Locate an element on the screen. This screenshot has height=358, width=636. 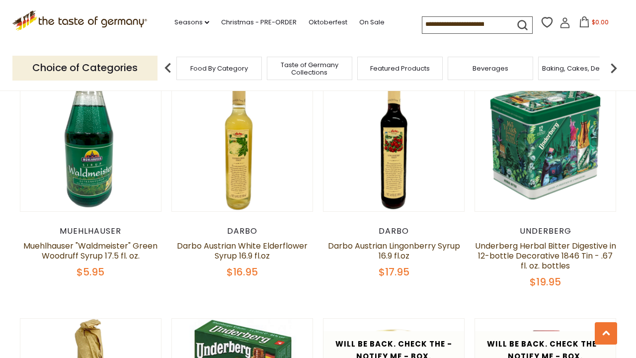
a: Underberg Herbal Bitter Digestive in 12-bottle Decorative 1846 Tin - .67 fl. oz. bottles is located at coordinates (546, 256).